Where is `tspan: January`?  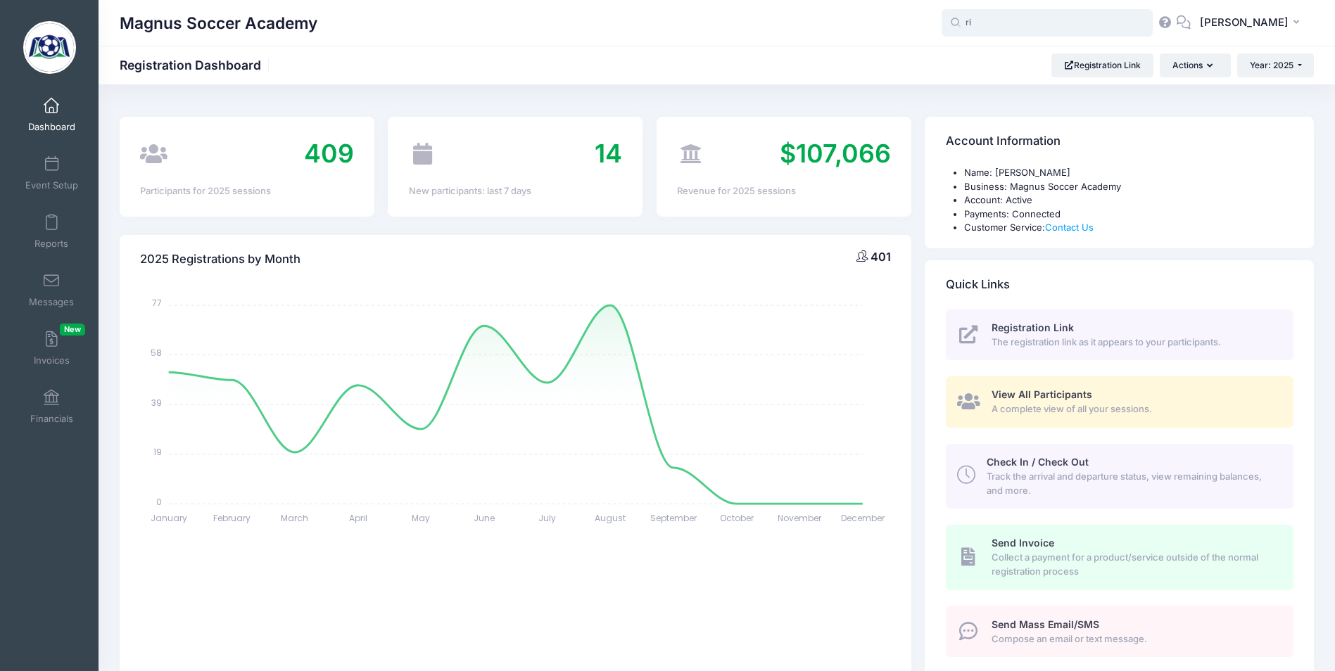 tspan: January is located at coordinates (169, 518).